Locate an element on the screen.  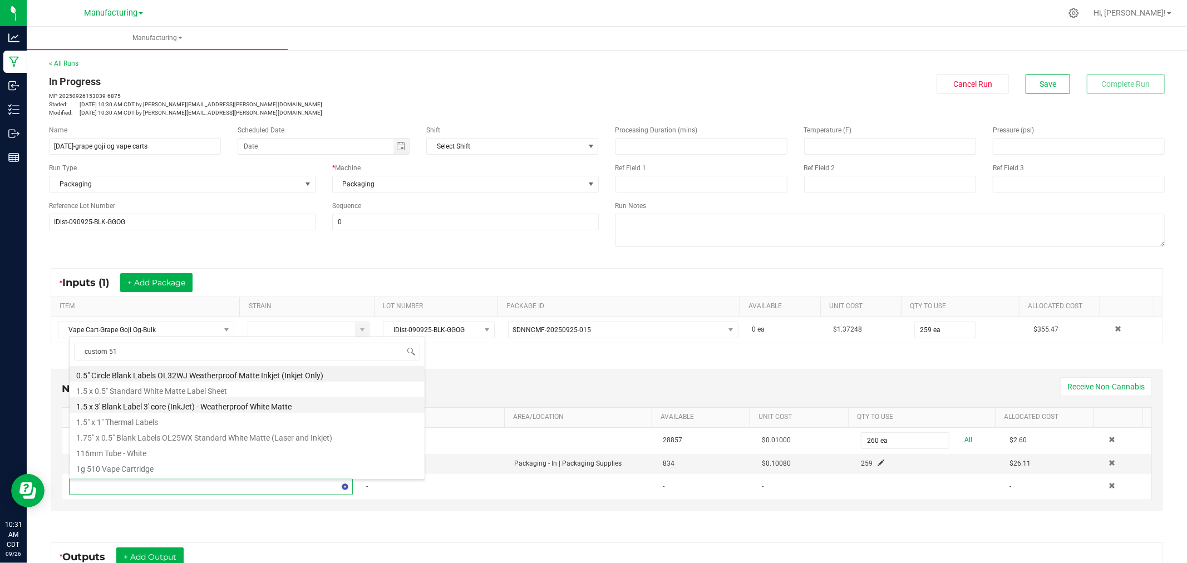
p: MP-20250926153039-6875 is located at coordinates (324, 96).